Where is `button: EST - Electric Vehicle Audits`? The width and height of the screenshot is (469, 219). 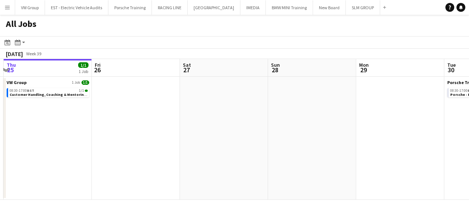
button: EST - Electric Vehicle Audits is located at coordinates (77, 7).